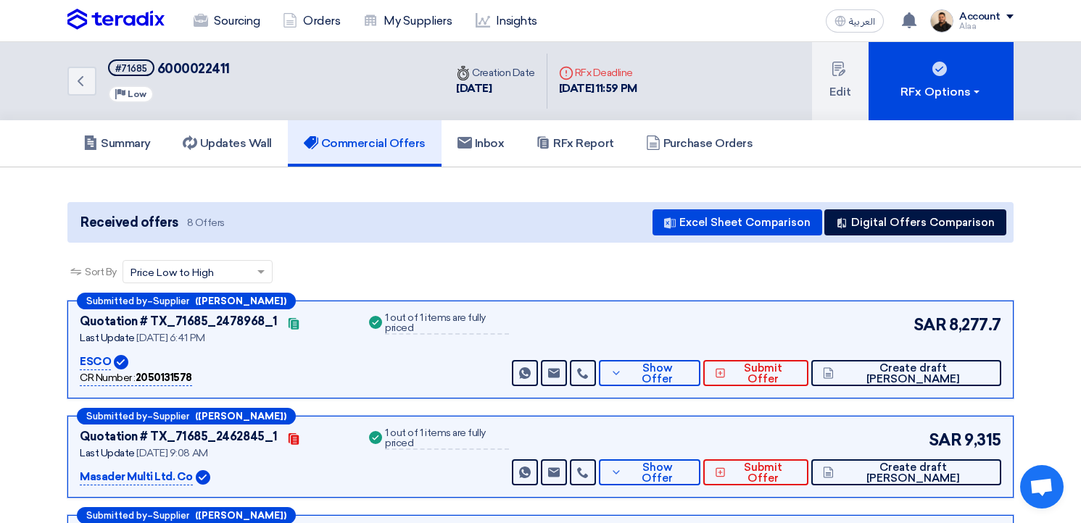  Describe the element at coordinates (495, 72) in the screenshot. I see `div: Creation Date` at that location.